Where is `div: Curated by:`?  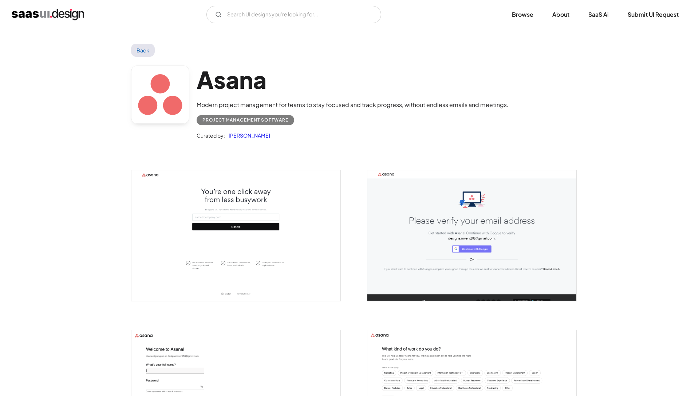
div: Curated by: is located at coordinates (211, 135).